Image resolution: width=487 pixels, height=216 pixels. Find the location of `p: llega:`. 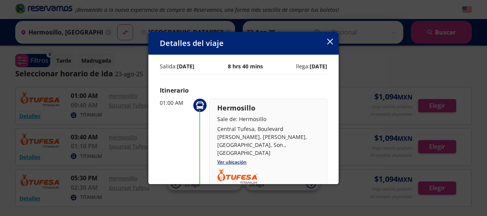

p: llega: is located at coordinates (311, 66).